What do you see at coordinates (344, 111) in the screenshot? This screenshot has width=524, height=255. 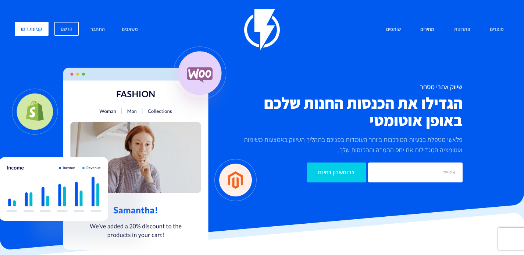 I see `h2: הגדילו את הכנסות החנות שלכם באופן אוטומטי` at bounding box center [344, 111].